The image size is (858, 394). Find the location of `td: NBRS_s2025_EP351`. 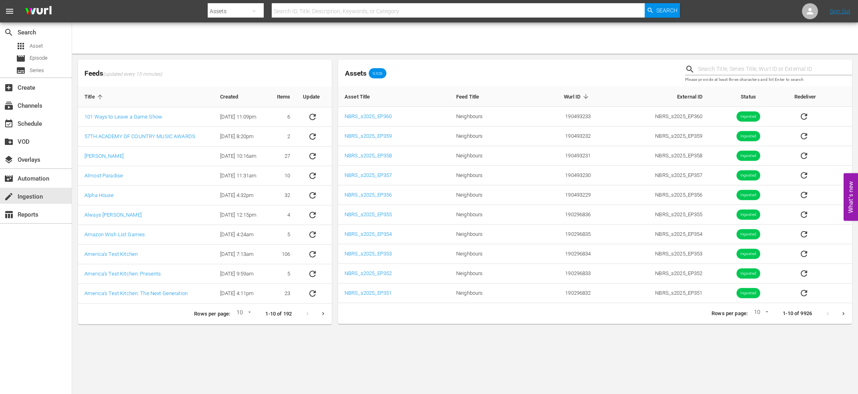

td: NBRS_s2025_EP351 is located at coordinates (653, 293).